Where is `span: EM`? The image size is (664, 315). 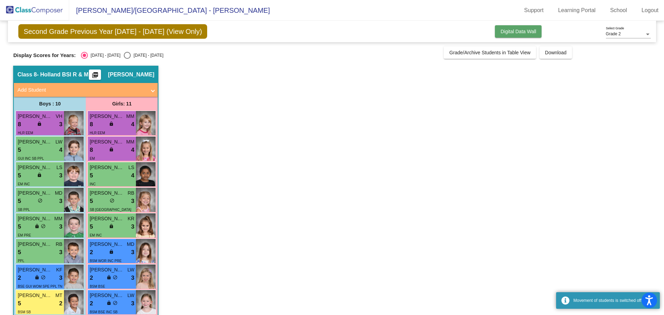
span: EM is located at coordinates (92, 158).